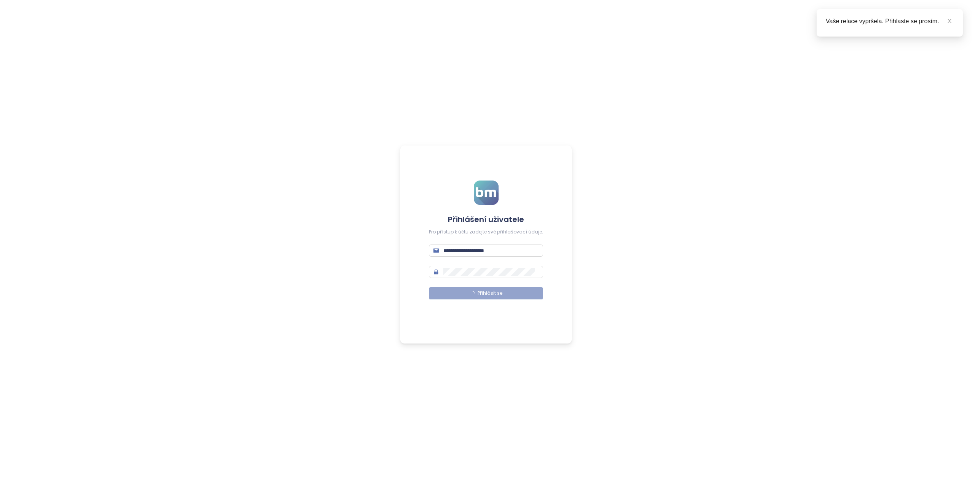 Image resolution: width=972 pixels, height=489 pixels. Describe the element at coordinates (490, 293) in the screenshot. I see `span: Přihlásit se` at that location.